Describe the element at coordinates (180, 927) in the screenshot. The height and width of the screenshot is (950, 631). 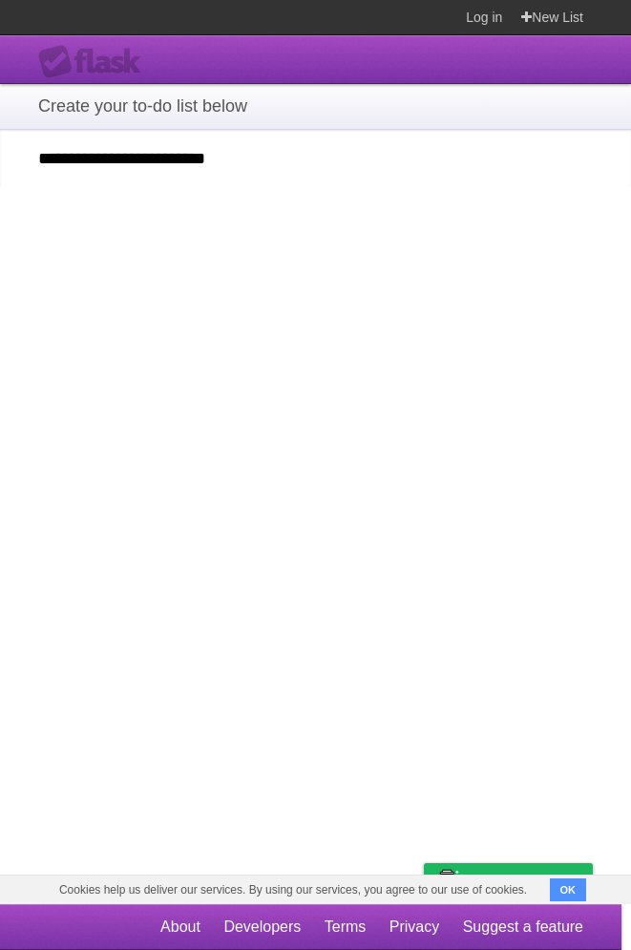
I see `a: About` at that location.